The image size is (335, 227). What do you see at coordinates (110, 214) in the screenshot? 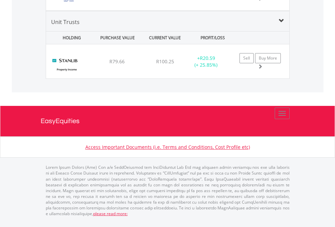
I see `a: please read more:` at bounding box center [110, 214].